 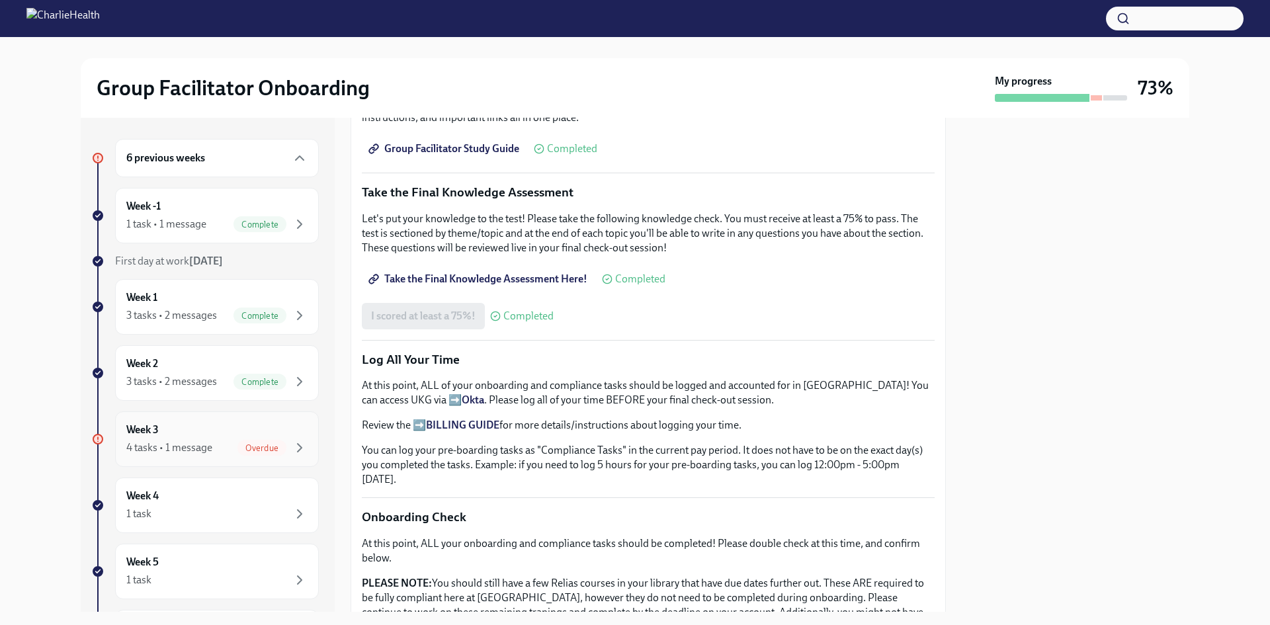 What do you see at coordinates (142, 298) in the screenshot?
I see `h6: Week 1` at bounding box center [142, 298].